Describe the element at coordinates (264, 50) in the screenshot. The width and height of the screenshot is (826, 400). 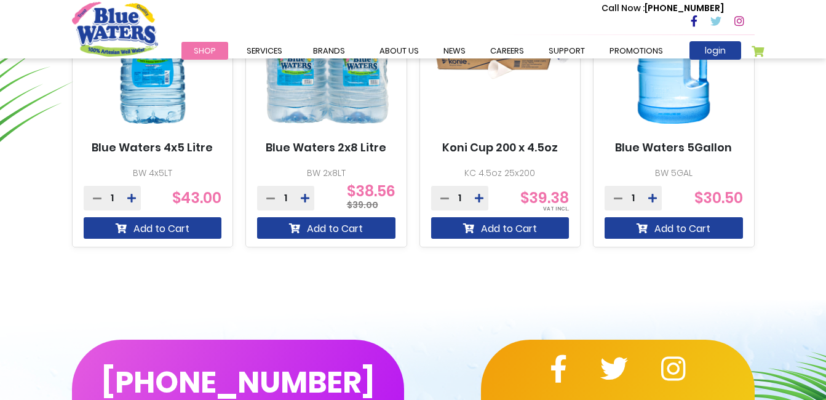
I see `span: Services` at that location.